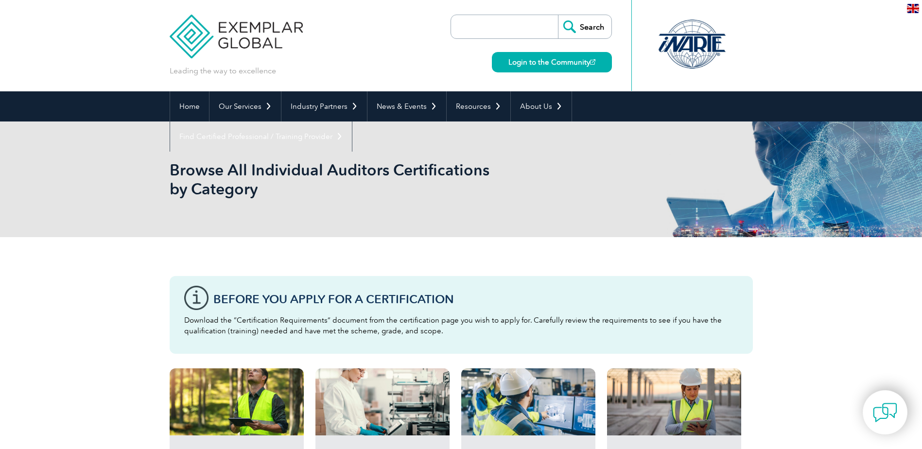 This screenshot has height=449, width=922. What do you see at coordinates (356, 179) in the screenshot?
I see `h1: Browse All Individual Auditors Certifications by Category` at bounding box center [356, 179].